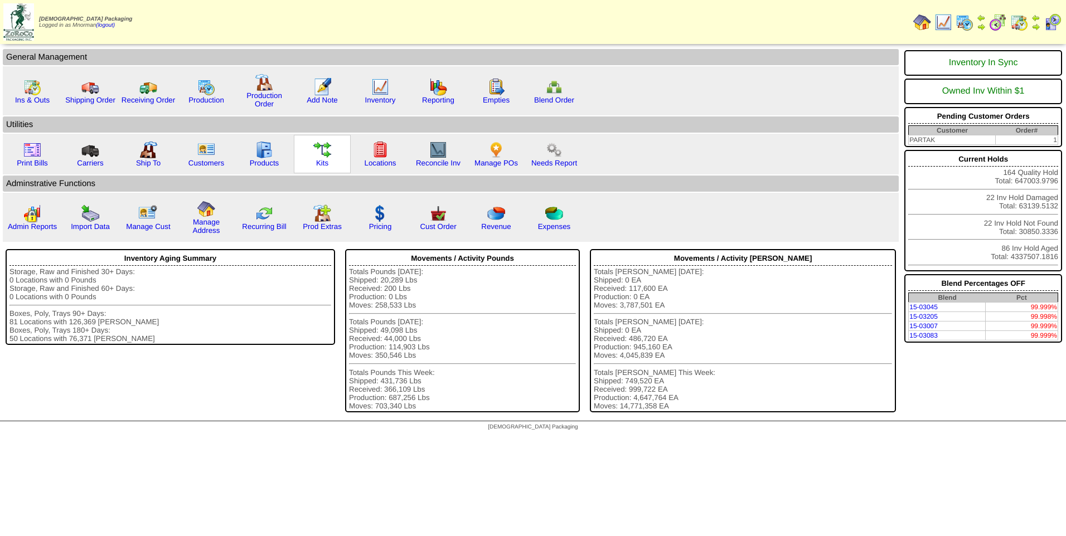  I want to click on div: Inventory Aging Summary, so click(170, 259).